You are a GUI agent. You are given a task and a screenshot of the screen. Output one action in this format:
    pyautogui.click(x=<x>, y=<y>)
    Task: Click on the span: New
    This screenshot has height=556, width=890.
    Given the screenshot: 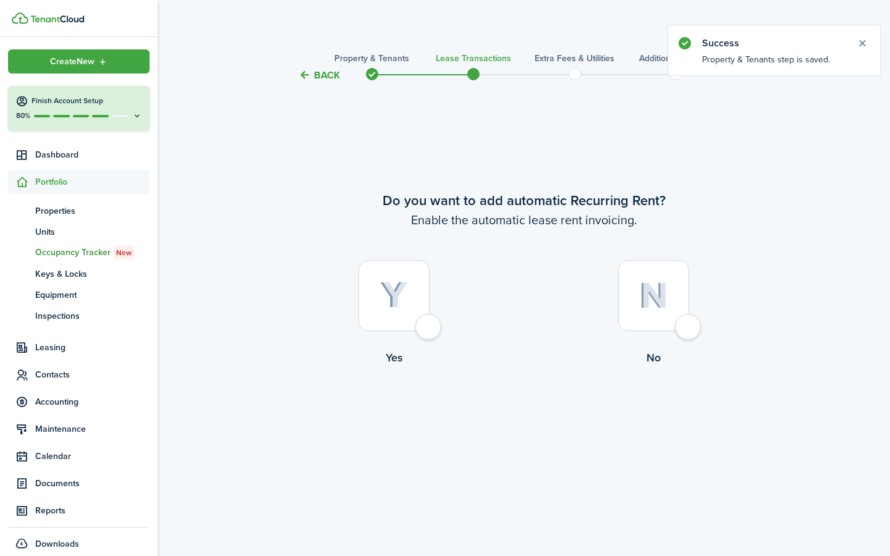 What is the action you would take?
    pyautogui.click(x=124, y=253)
    